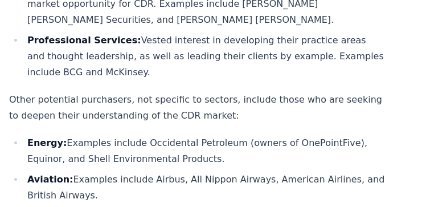  What do you see at coordinates (50, 179) in the screenshot?
I see `strong: Aviation:` at bounding box center [50, 179].